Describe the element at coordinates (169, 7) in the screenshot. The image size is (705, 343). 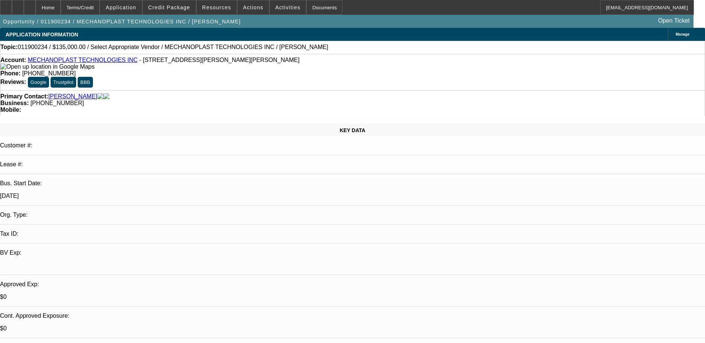
I see `button: Credit Package` at that location.